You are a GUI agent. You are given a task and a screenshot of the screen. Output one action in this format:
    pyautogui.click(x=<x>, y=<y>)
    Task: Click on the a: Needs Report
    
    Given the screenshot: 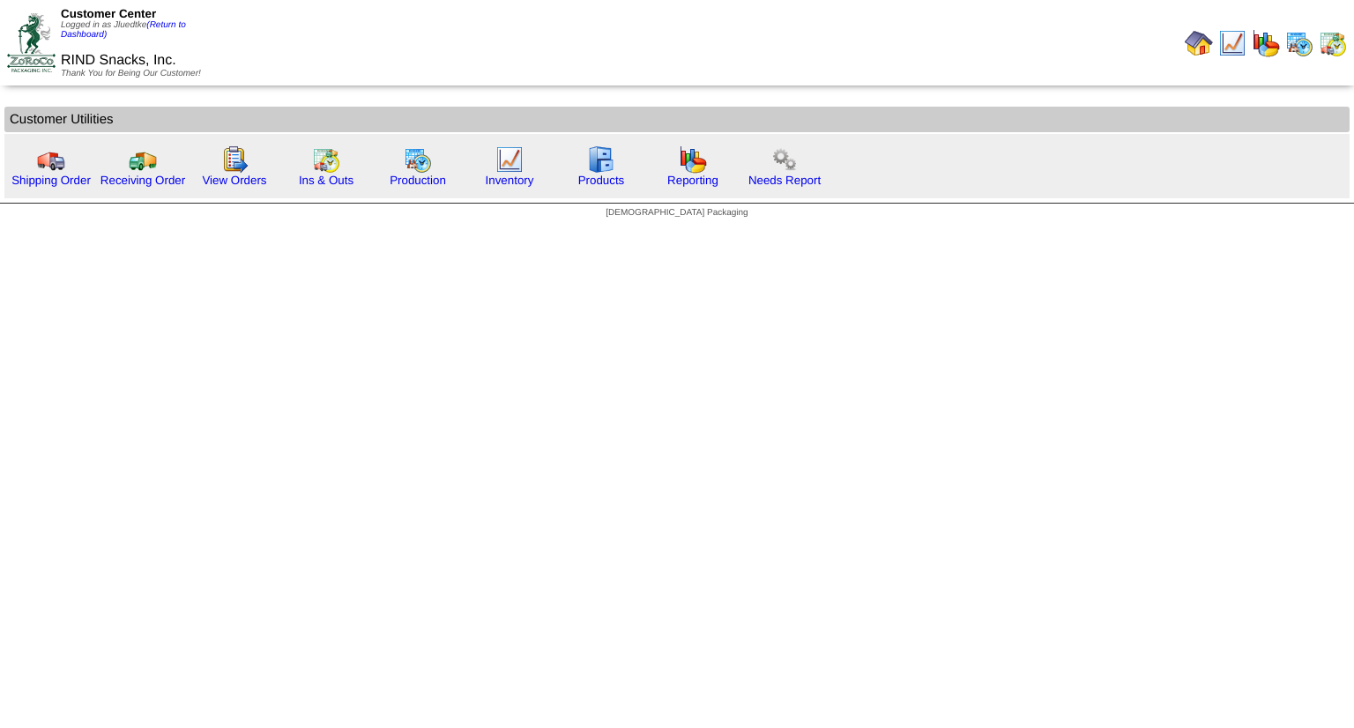 What is the action you would take?
    pyautogui.click(x=785, y=180)
    